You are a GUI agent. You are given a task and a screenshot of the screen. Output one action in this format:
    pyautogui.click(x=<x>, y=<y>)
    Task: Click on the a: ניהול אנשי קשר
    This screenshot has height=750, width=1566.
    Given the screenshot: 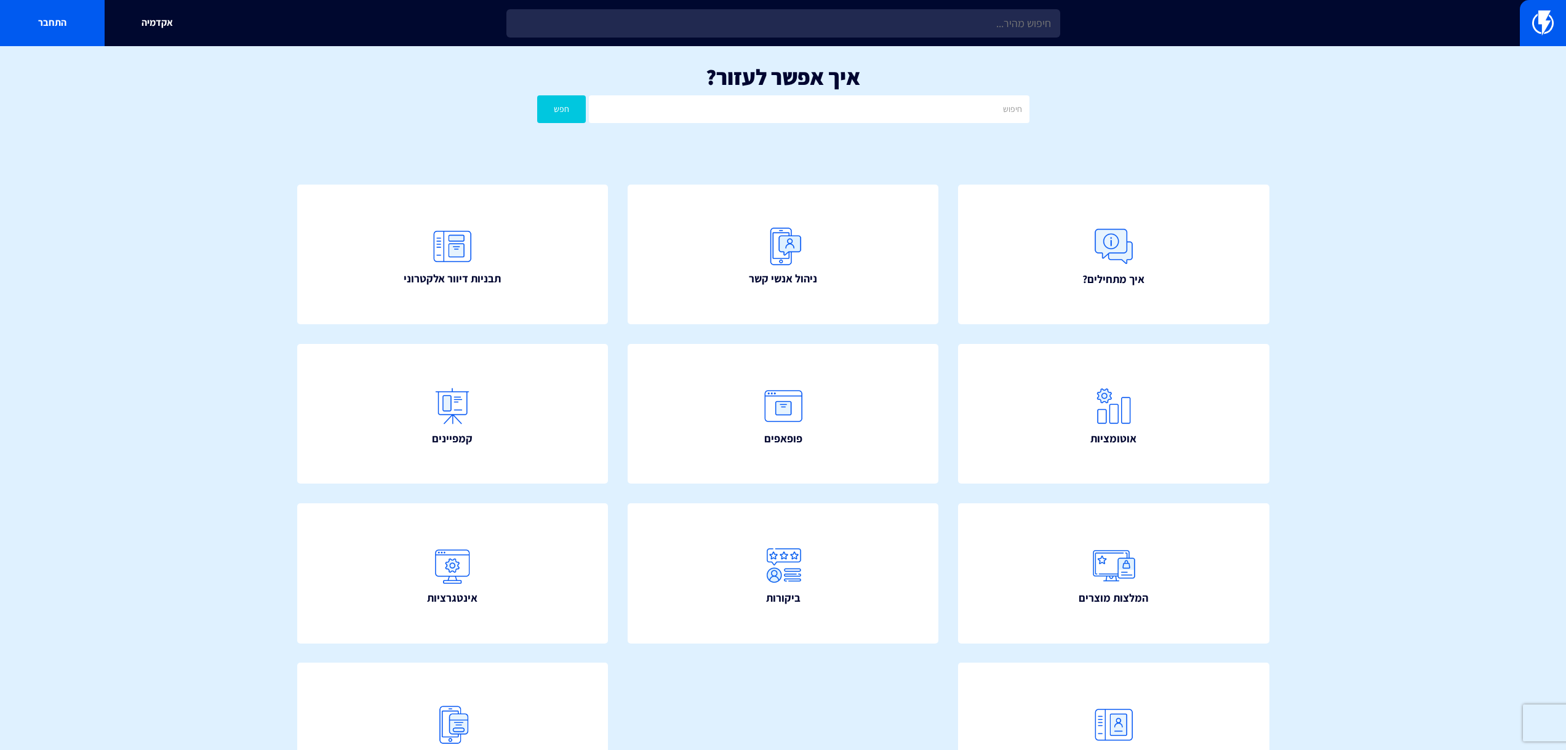 What is the action you would take?
    pyautogui.click(x=783, y=255)
    